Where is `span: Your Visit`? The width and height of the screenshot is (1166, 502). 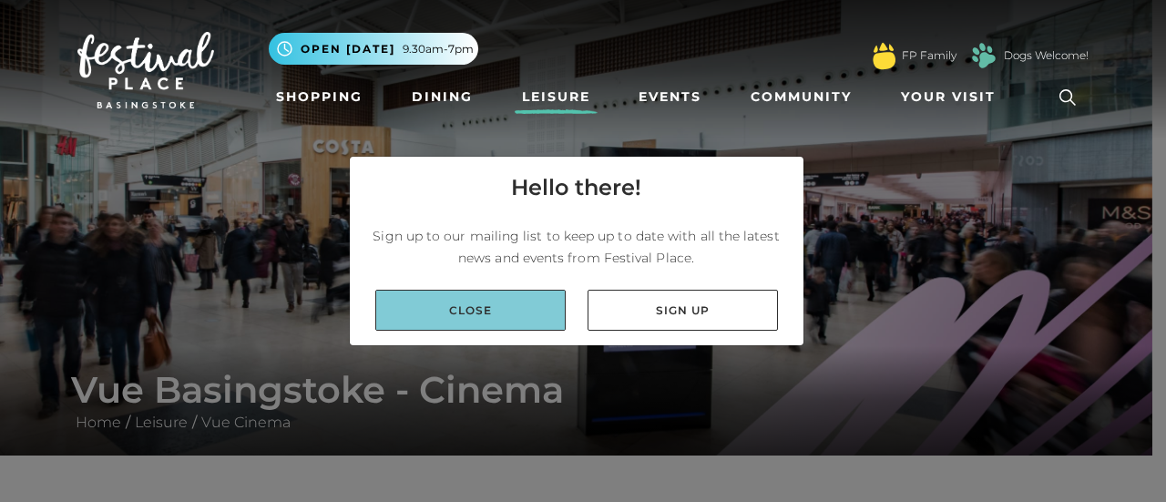
span: Your Visit is located at coordinates (948, 97).